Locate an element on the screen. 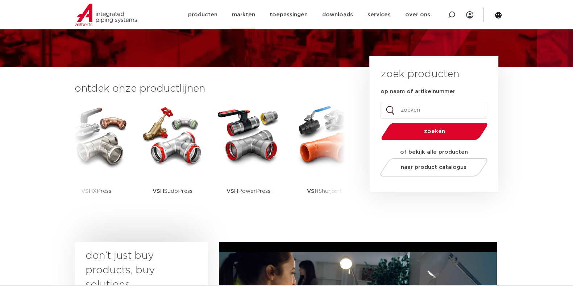 Image resolution: width=573 pixels, height=286 pixels. h3: ontdek onze productlijnen is located at coordinates (210, 89).